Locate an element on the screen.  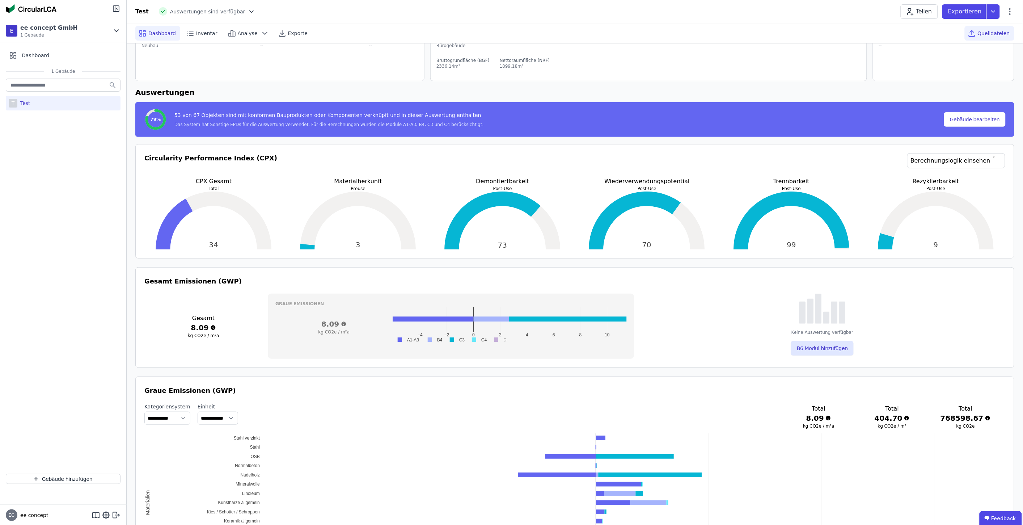
h3: 768598.67 is located at coordinates (965, 418).